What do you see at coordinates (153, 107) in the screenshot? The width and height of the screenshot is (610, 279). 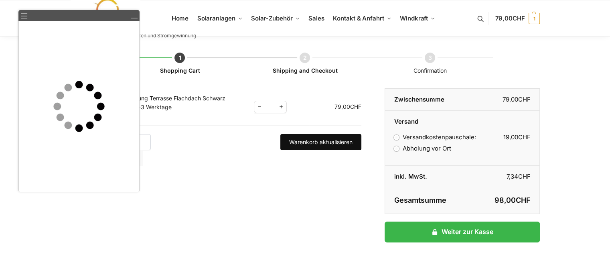 I see `span: 2-3 Werktage` at bounding box center [153, 107].